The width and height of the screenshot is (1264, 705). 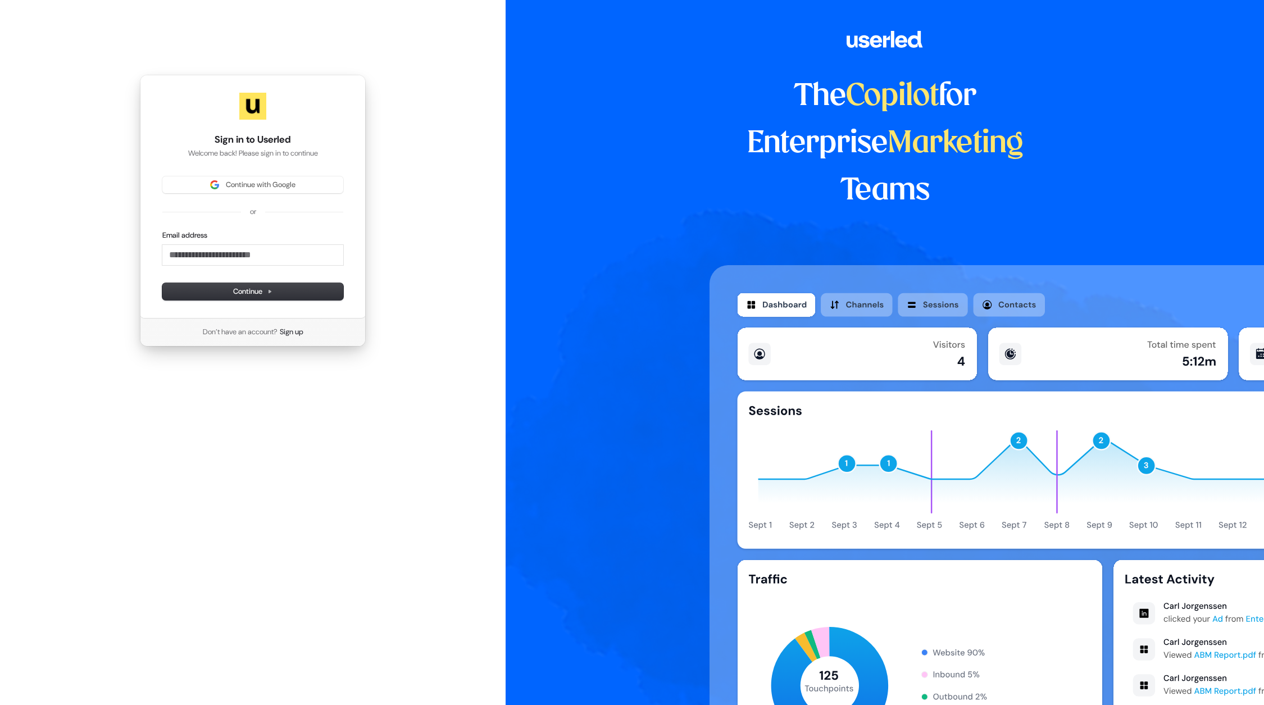 What do you see at coordinates (892, 97) in the screenshot?
I see `span: Copilot` at bounding box center [892, 97].